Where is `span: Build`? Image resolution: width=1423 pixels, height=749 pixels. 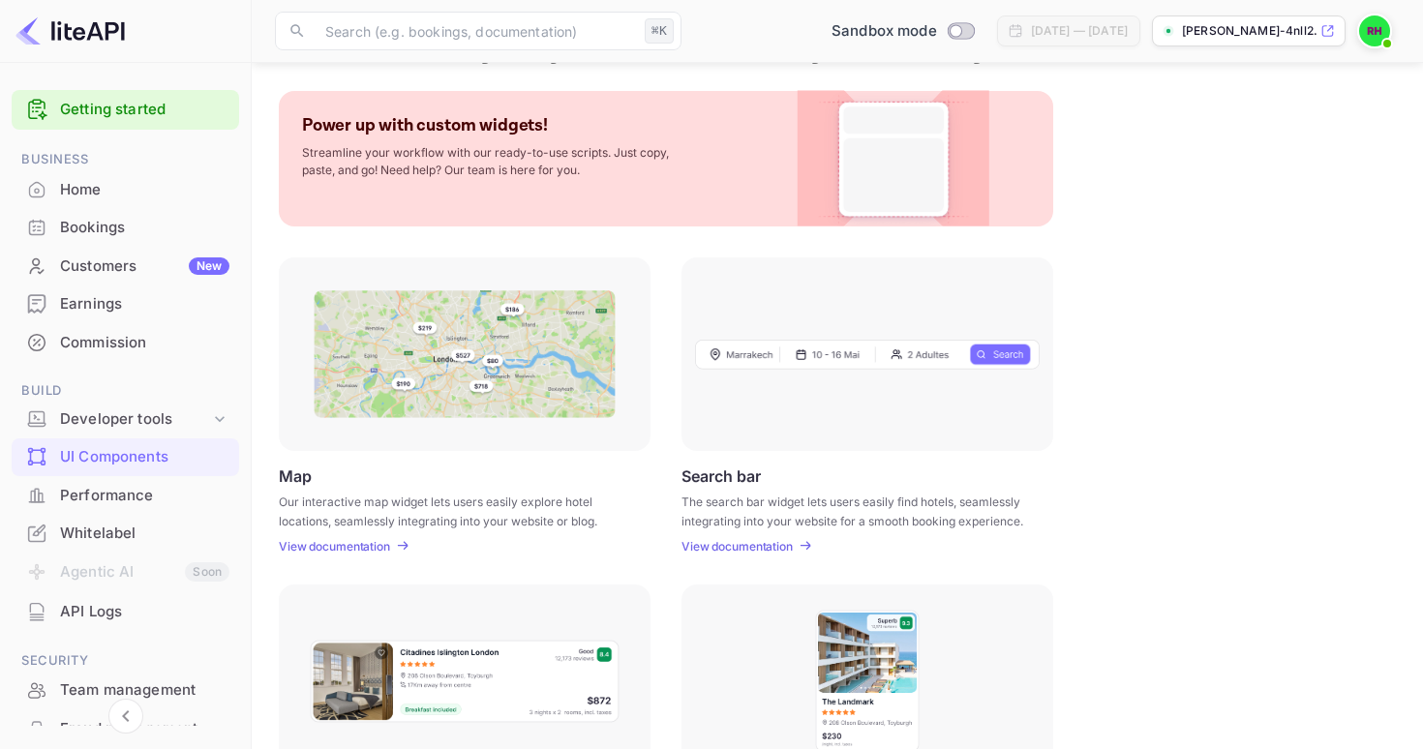
span: Build is located at coordinates (125, 391).